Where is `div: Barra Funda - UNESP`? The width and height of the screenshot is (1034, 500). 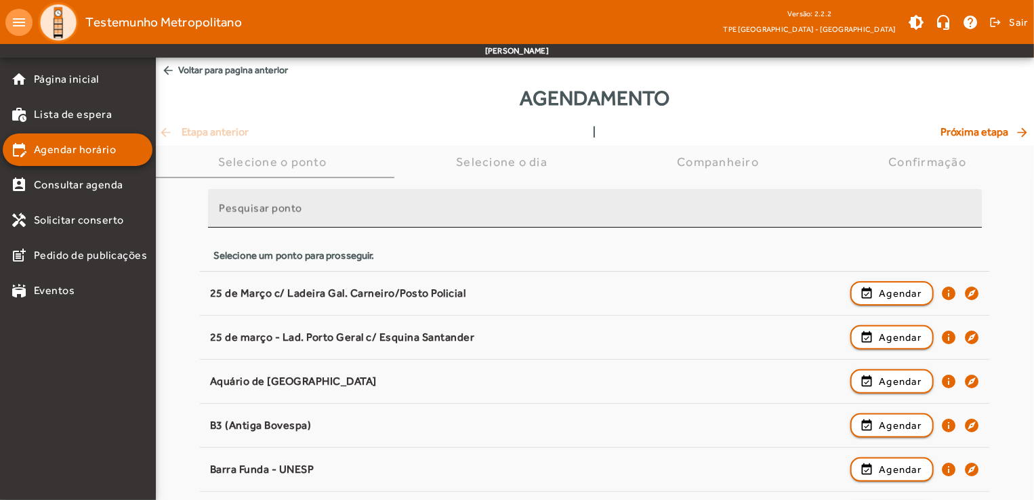 div: Barra Funda - UNESP is located at coordinates (527, 470).